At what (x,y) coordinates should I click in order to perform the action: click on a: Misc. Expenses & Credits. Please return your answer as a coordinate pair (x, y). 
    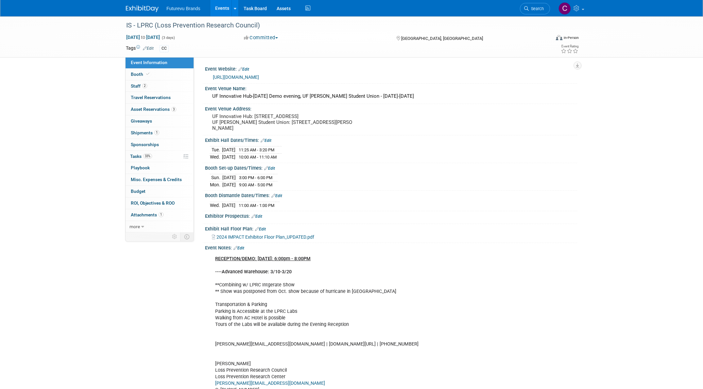
    Looking at the image, I should click on (160, 179).